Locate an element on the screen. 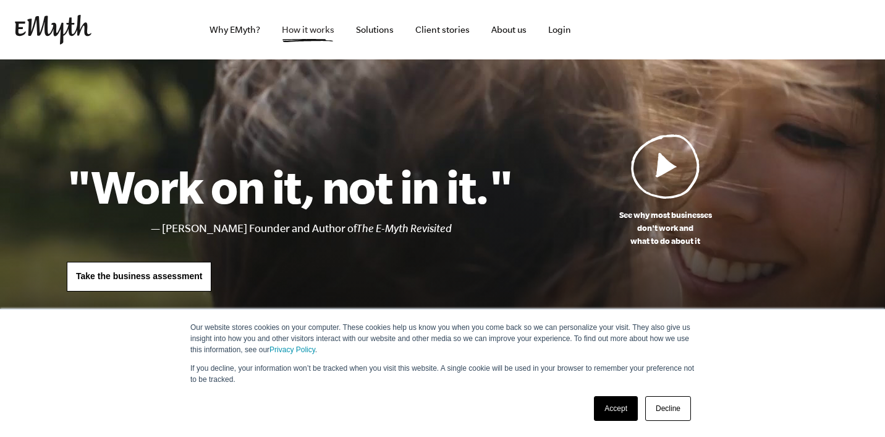 The width and height of the screenshot is (885, 437). h1: "Work on it, not in it." is located at coordinates (289, 186).